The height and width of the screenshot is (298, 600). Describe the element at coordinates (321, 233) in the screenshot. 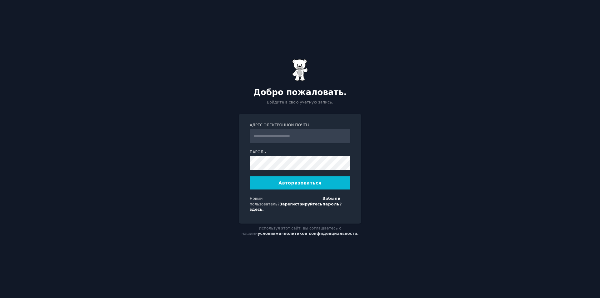

I see `a: политикой конфиденциальности.` at that location.